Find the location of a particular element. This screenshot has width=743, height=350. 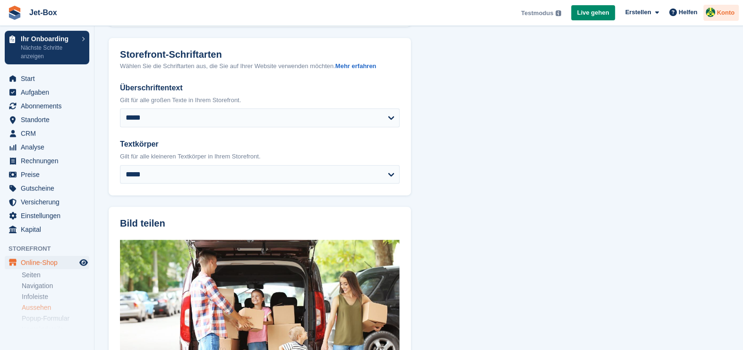

label: Textkörper is located at coordinates (260, 144).